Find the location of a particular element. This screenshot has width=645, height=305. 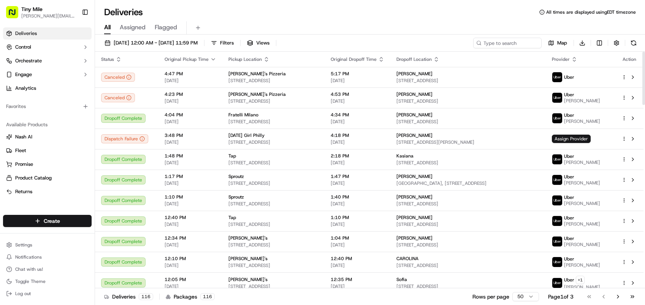

span: Nash AI is located at coordinates (24, 137).